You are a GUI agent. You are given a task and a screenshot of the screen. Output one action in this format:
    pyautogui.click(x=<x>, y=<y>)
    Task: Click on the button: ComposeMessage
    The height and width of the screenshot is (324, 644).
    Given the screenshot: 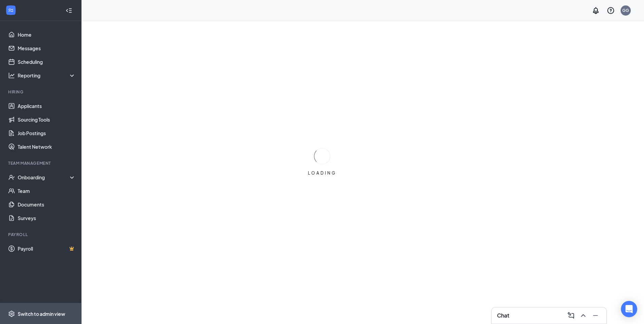 What is the action you would take?
    pyautogui.click(x=571, y=316)
    